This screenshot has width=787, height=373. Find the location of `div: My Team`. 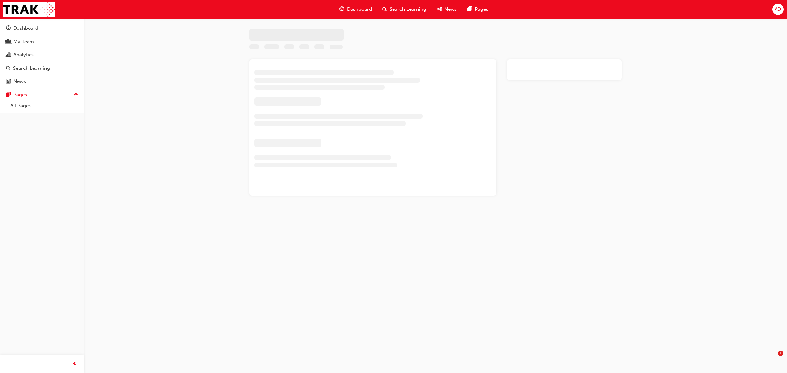

div: My Team is located at coordinates (24, 42).